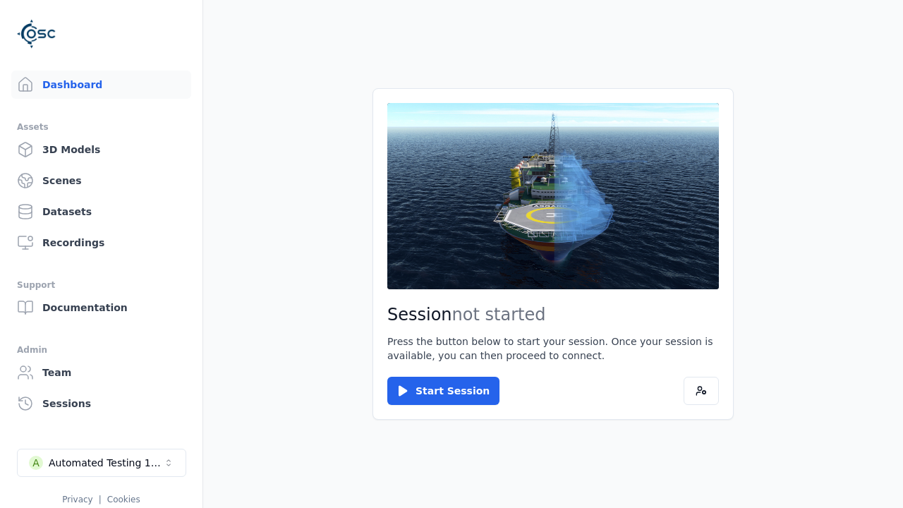  What do you see at coordinates (101, 181) in the screenshot?
I see `a: Scenes` at bounding box center [101, 181].